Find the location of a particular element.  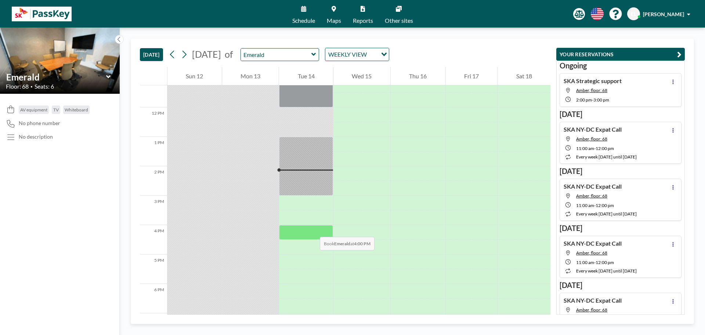

div: Wed 15 is located at coordinates (362, 76).